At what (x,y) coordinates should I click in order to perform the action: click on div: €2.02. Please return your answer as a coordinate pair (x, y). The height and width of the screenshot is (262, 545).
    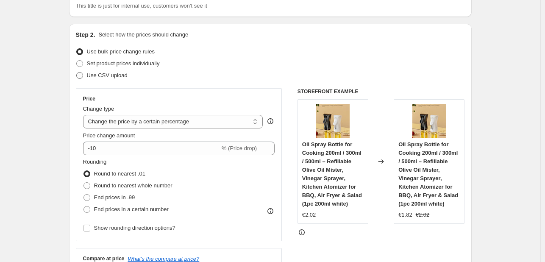
    Looking at the image, I should click on (309, 215).